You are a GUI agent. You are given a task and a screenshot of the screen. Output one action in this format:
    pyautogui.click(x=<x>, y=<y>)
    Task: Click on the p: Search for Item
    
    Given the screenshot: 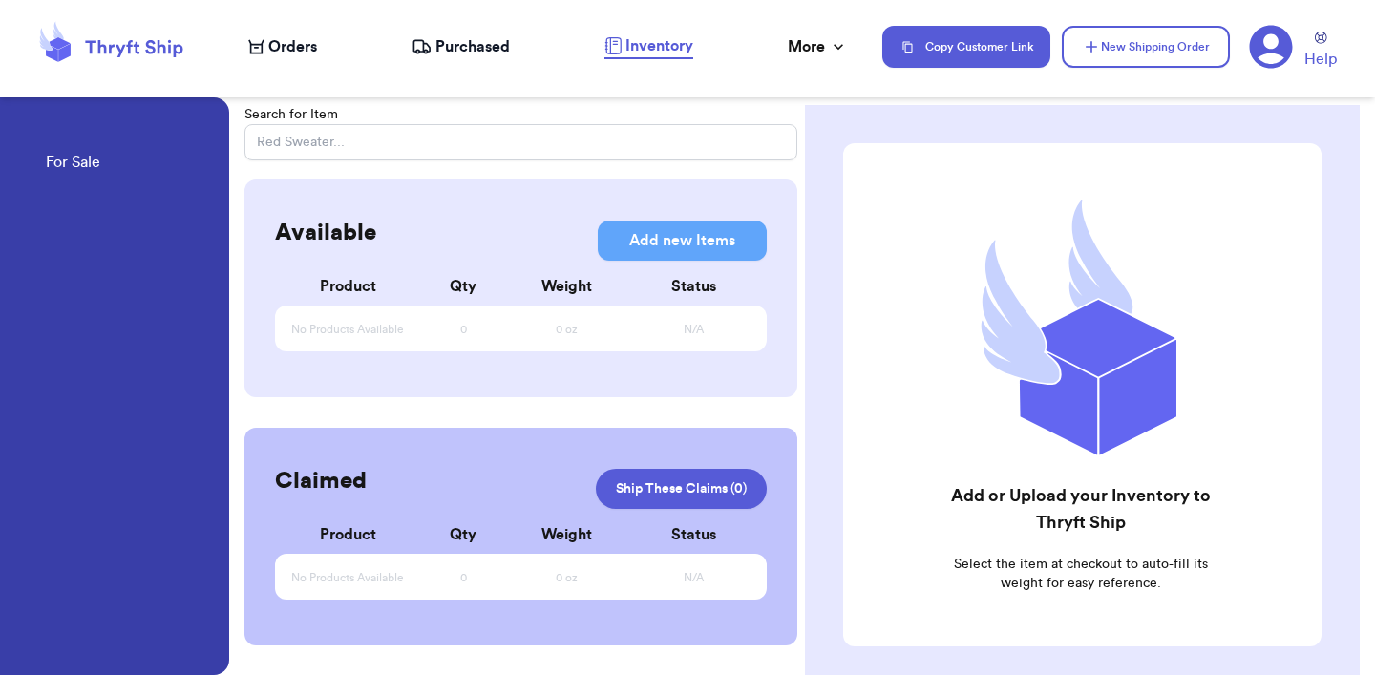 What is the action you would take?
    pyautogui.click(x=520, y=115)
    